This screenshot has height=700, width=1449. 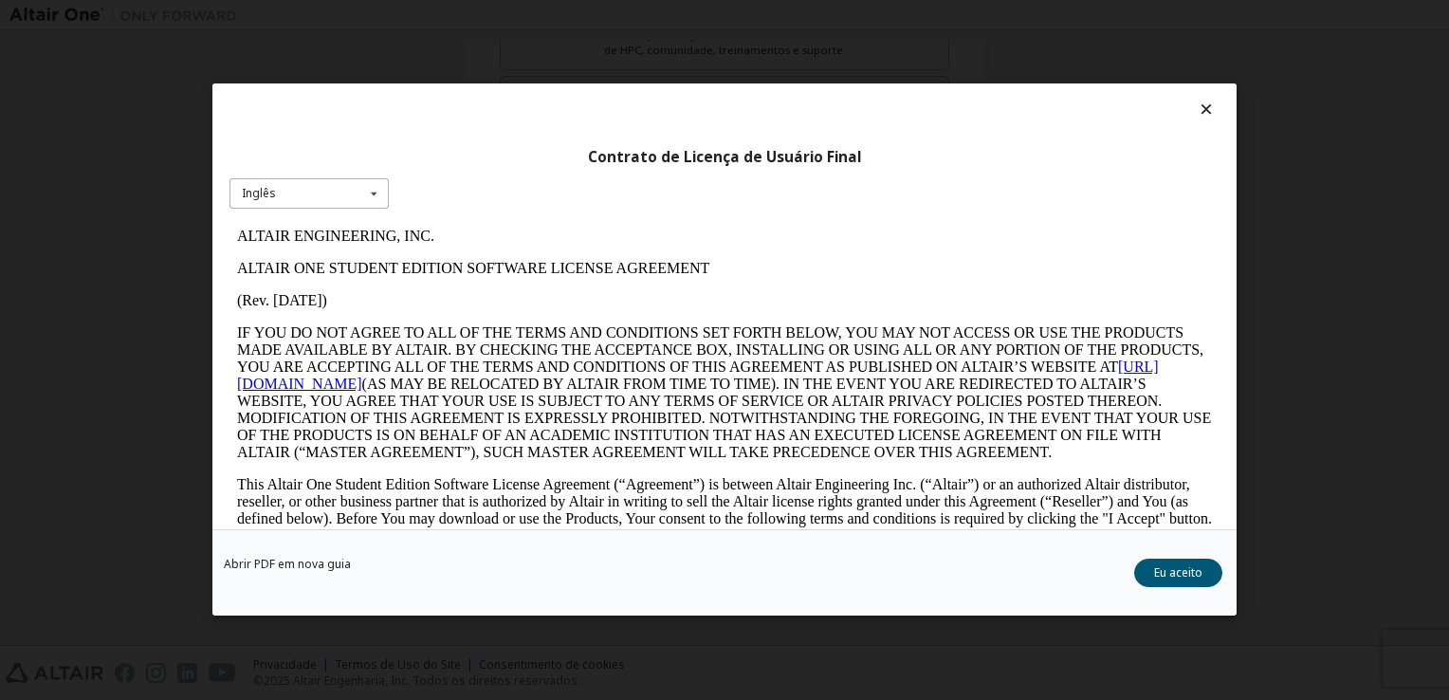 What do you see at coordinates (495, 290) in the screenshot?
I see `p: This Altair One Student Edition Software License Agreement (“Agreement”) is between Altair Engine...` at bounding box center [495, 290].